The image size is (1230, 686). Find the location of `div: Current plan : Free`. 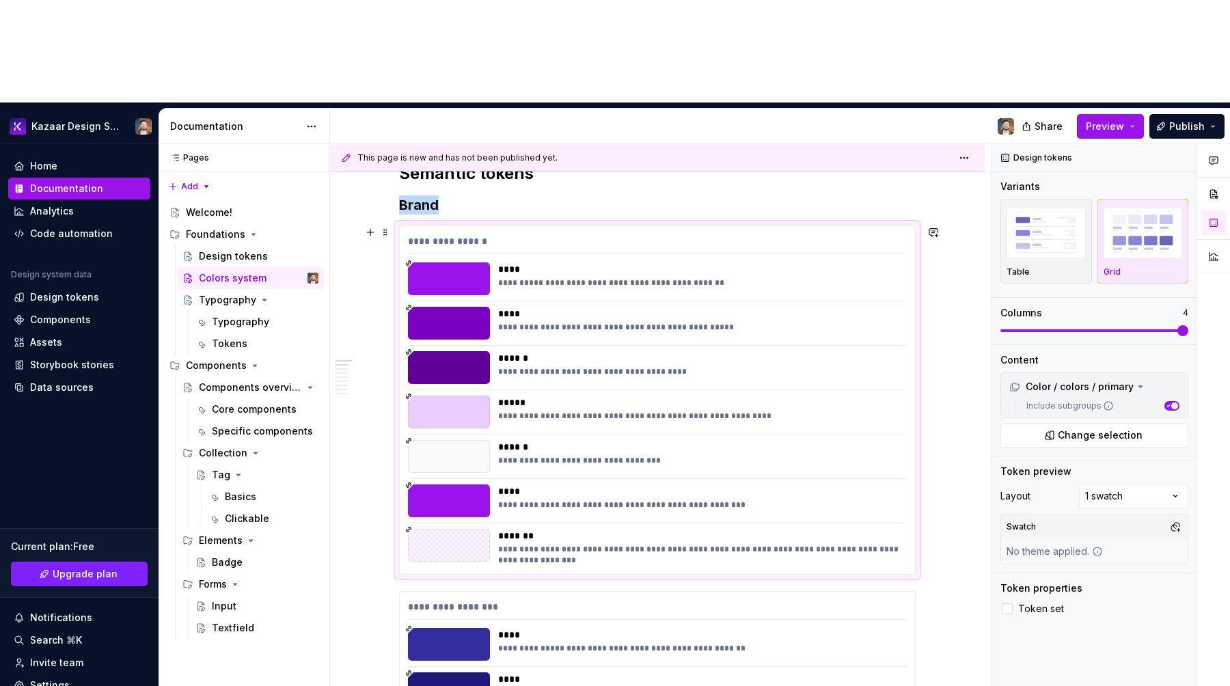

div: Current plan : Free is located at coordinates (79, 546).